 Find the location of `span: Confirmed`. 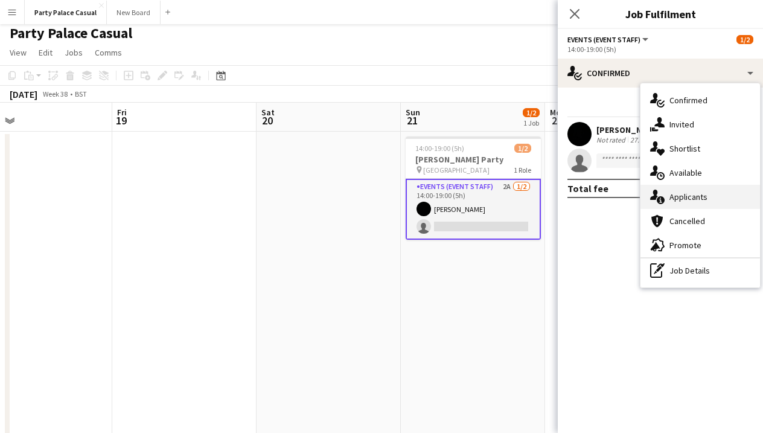

span: Confirmed is located at coordinates (688, 100).